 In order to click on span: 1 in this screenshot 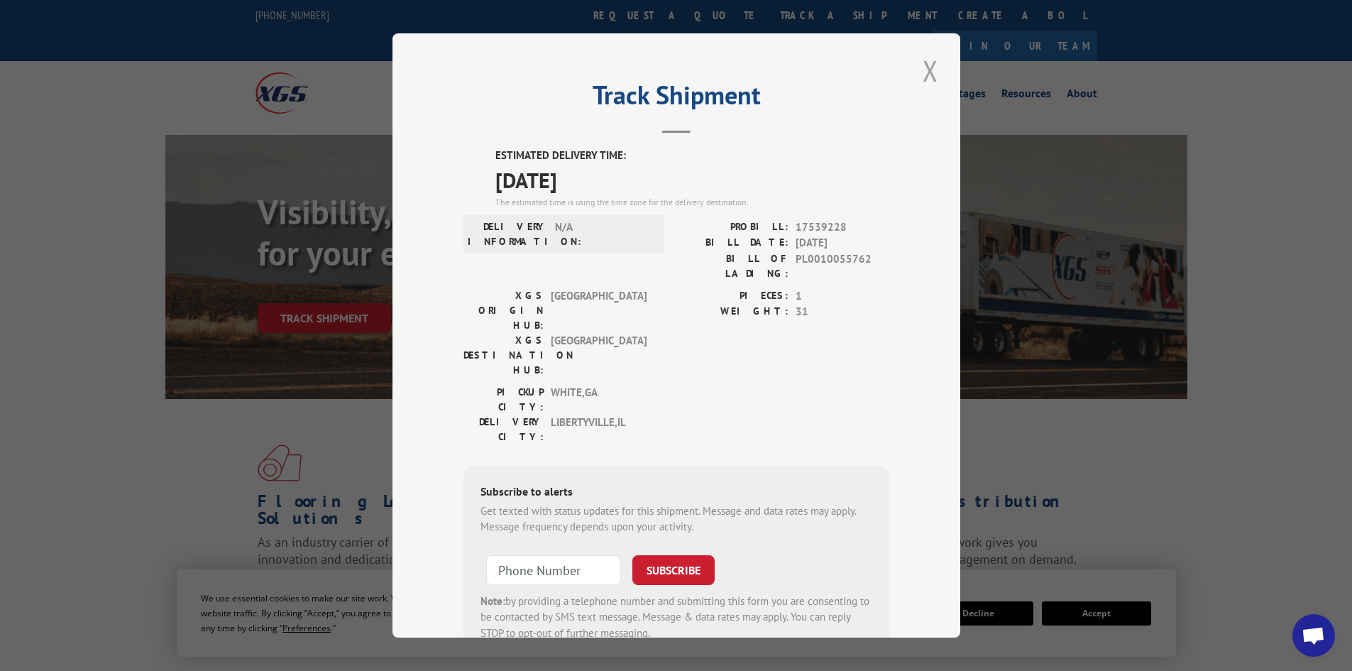, I will do `click(843, 296)`.